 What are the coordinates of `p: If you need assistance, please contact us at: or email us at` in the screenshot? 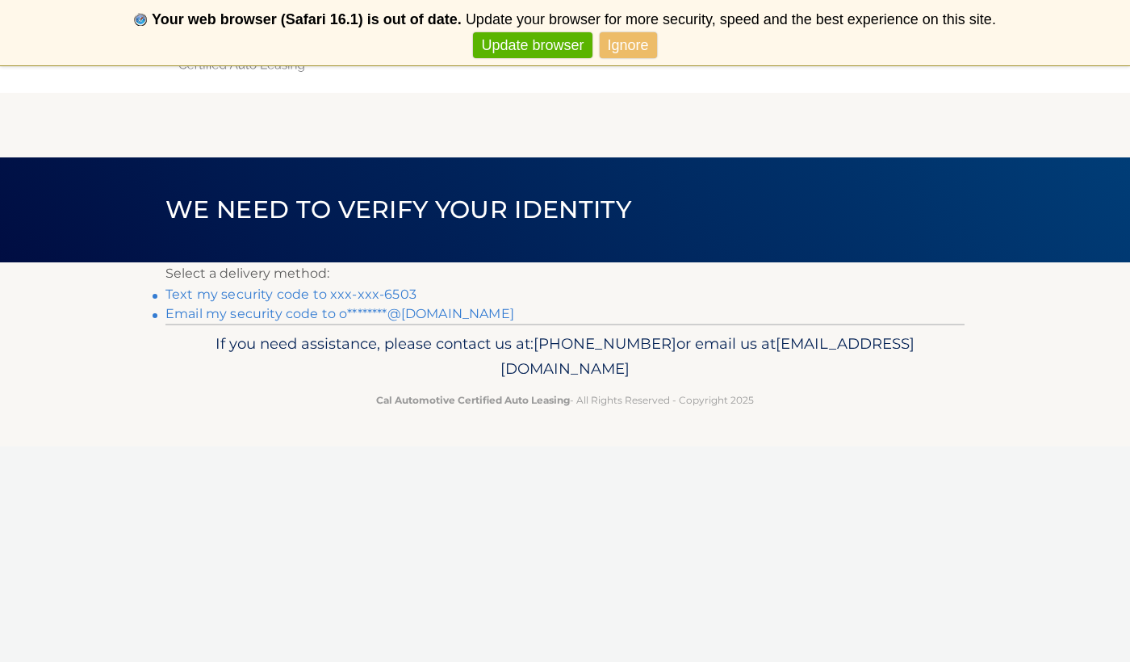 It's located at (565, 357).